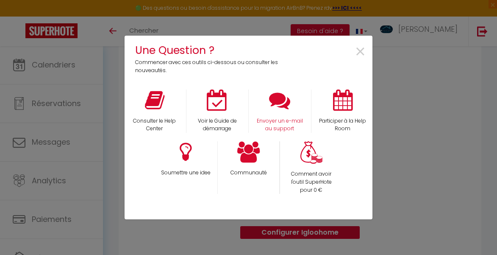 The image size is (497, 255). Describe the element at coordinates (249, 173) in the screenshot. I see `p: Communauté` at that location.